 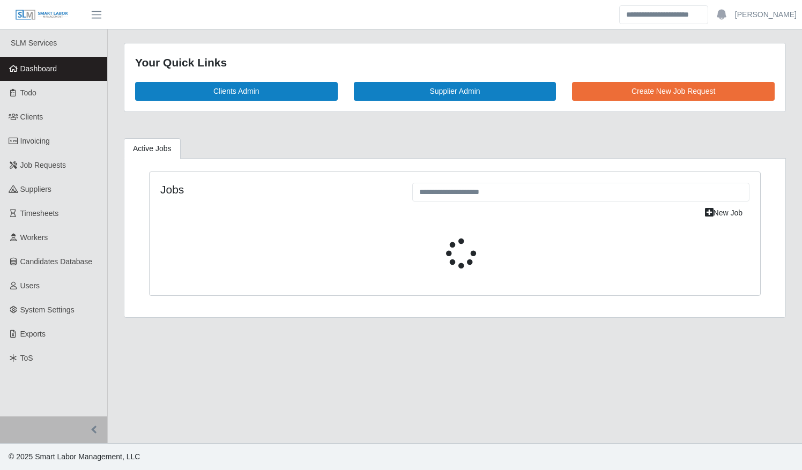 I want to click on span: Clients, so click(x=32, y=117).